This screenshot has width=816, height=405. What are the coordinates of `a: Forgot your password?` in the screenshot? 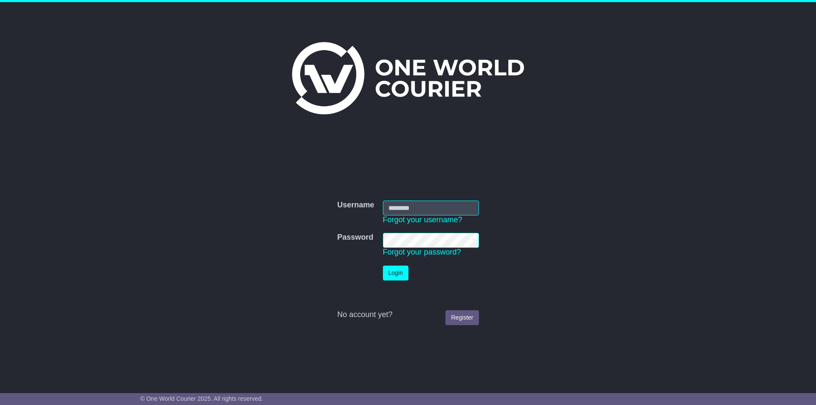 It's located at (422, 252).